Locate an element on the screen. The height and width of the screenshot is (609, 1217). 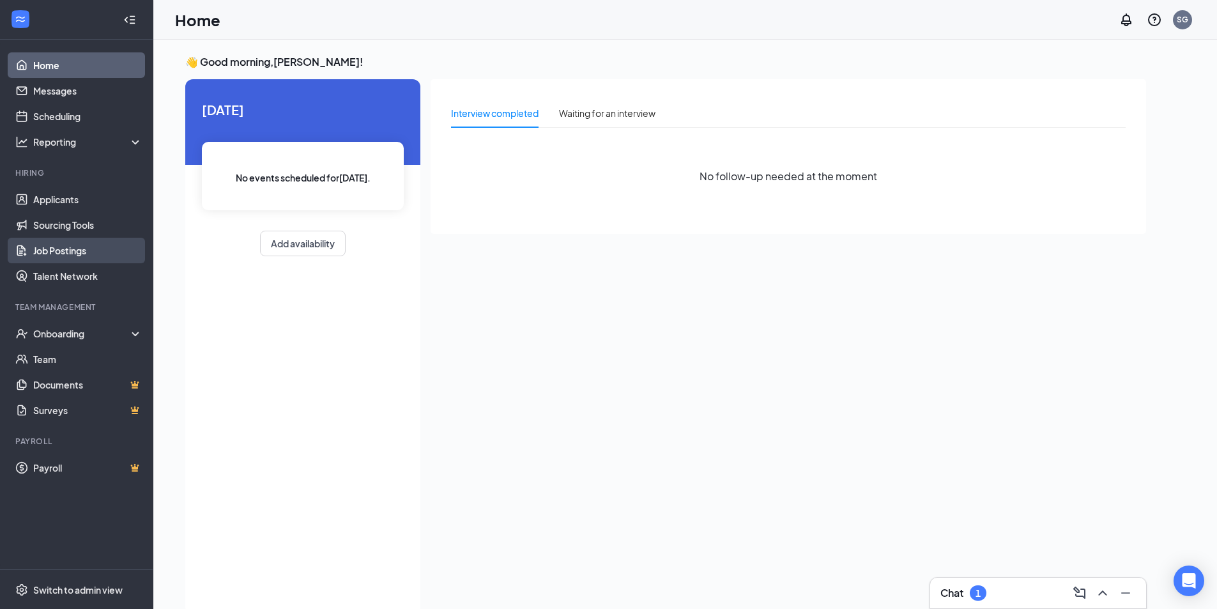
a: SurveysCrown is located at coordinates (88, 410).